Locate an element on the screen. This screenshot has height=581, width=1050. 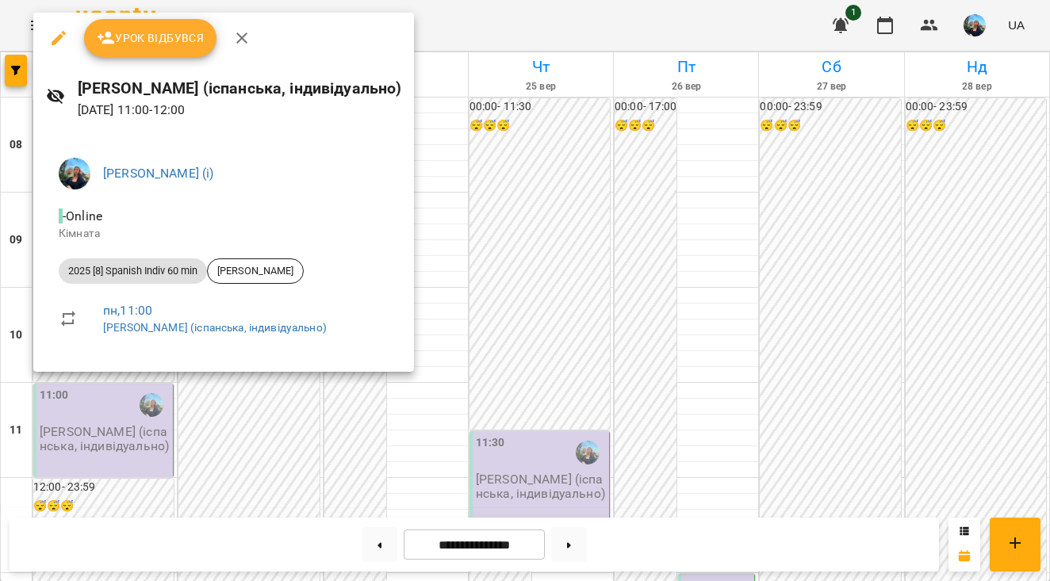
img: 2af6091e25fda313b10444cbfb289e4d.jpg is located at coordinates (75, 174).